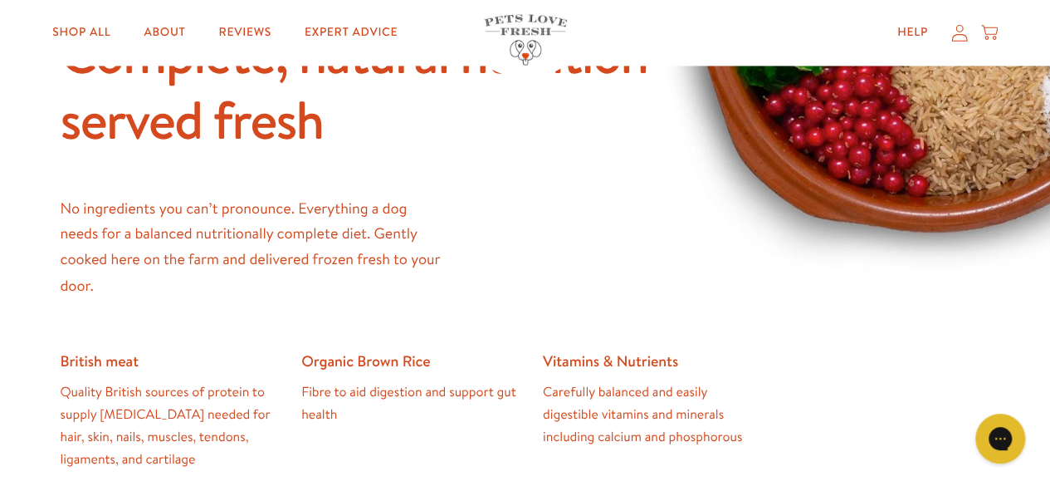 The image size is (1050, 486). Describe the element at coordinates (526, 40) in the screenshot. I see `img: Pets Love Fresh` at that location.